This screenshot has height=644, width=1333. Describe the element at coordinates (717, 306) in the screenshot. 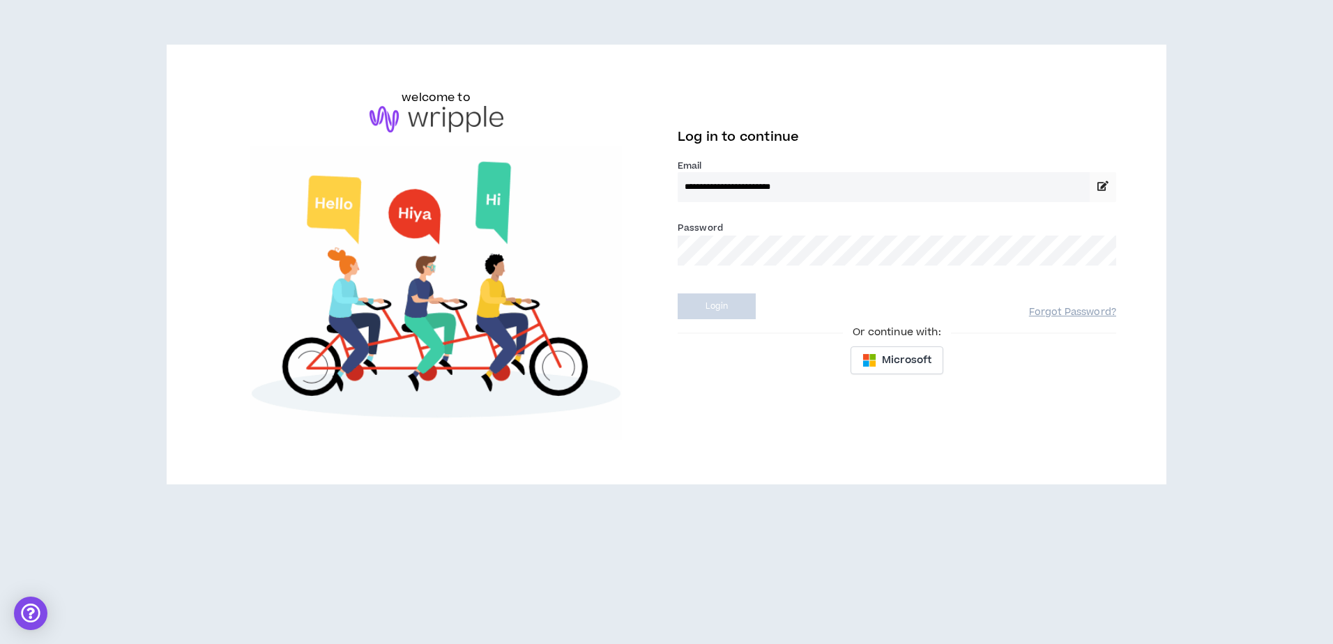

I see `button: Login` at that location.